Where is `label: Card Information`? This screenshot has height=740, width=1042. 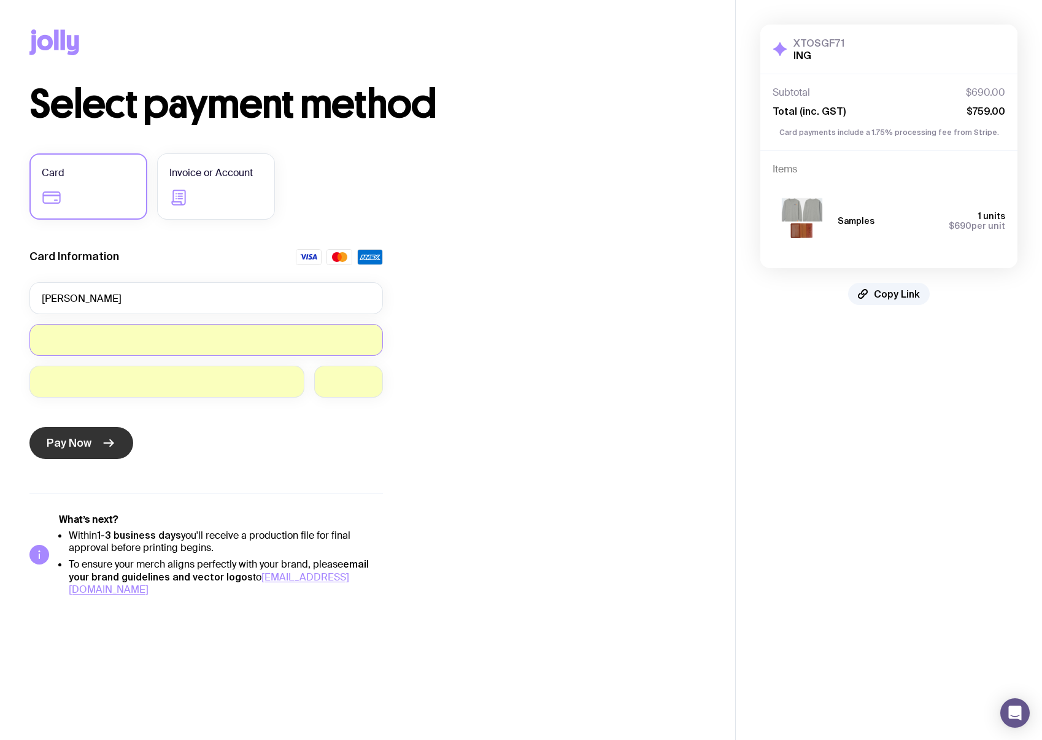 label: Card Information is located at coordinates (74, 256).